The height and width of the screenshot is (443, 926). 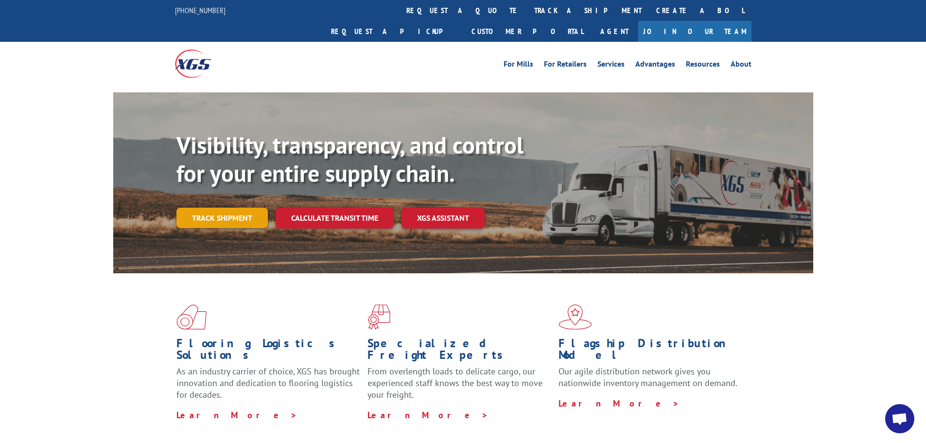 What do you see at coordinates (268, 351) in the screenshot?
I see `h1: Flooring Logistics Solutions` at bounding box center [268, 351].